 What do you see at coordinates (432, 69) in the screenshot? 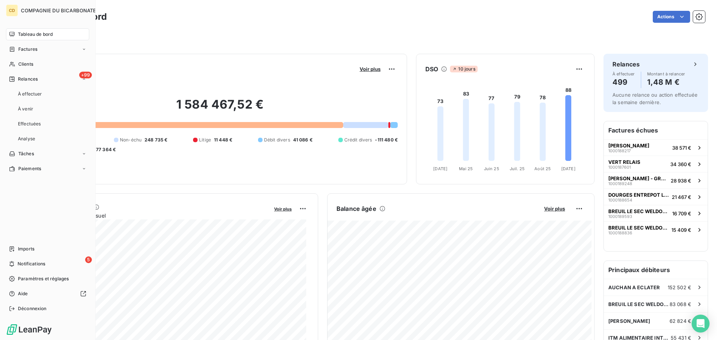
I see `h6: DSO` at bounding box center [432, 69].